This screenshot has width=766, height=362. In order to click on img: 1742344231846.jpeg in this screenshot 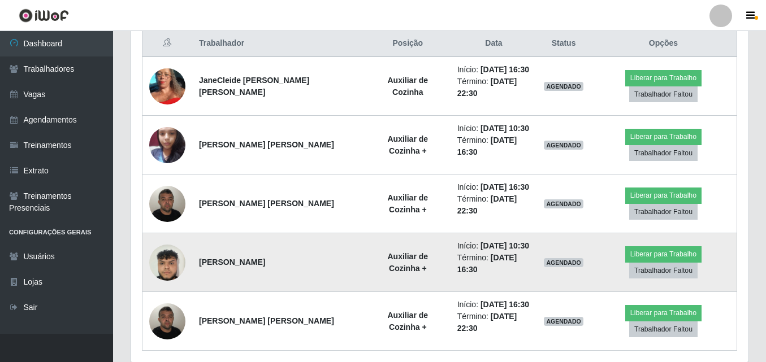, I will do `click(167, 86)`.